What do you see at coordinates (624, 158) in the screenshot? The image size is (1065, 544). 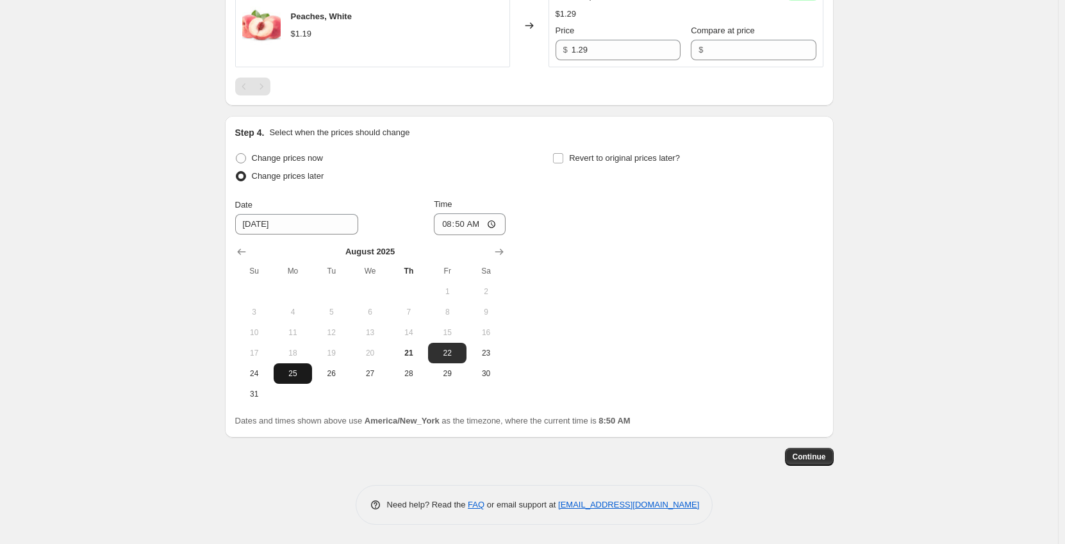 I see `span: Revert to original prices later?` at bounding box center [624, 158].